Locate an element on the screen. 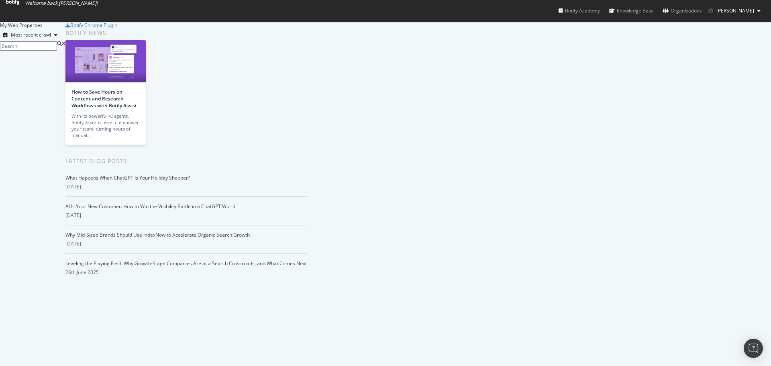 The width and height of the screenshot is (771, 366). div: Organizations is located at coordinates (683, 11).